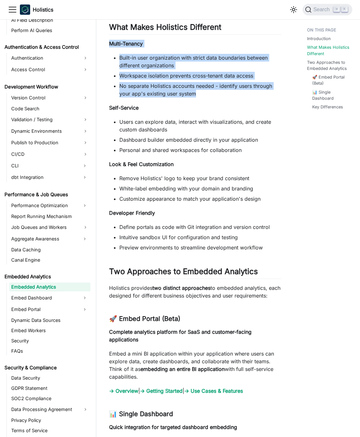 The height and width of the screenshot is (437, 360). What do you see at coordinates (85, 177) in the screenshot?
I see `button: Expand sidebar category 'dbt Integration'` at bounding box center [85, 177].